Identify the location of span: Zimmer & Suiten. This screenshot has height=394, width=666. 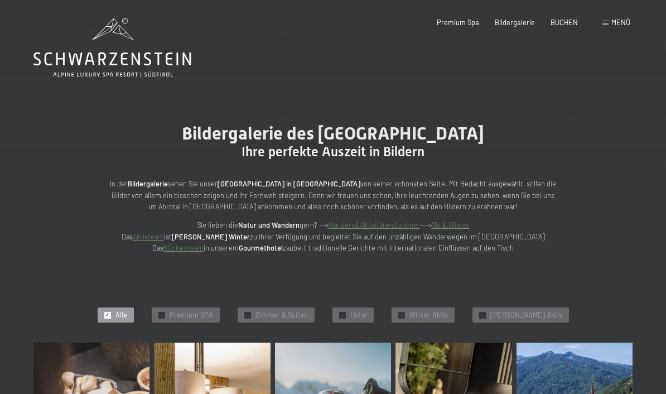
(282, 315).